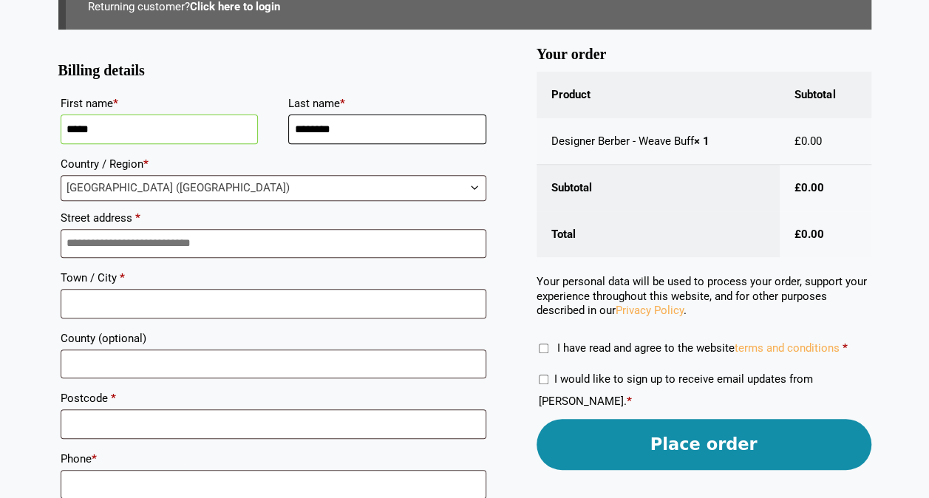 The height and width of the screenshot is (498, 929). What do you see at coordinates (273, 164) in the screenshot?
I see `label: Country / Region` at bounding box center [273, 164].